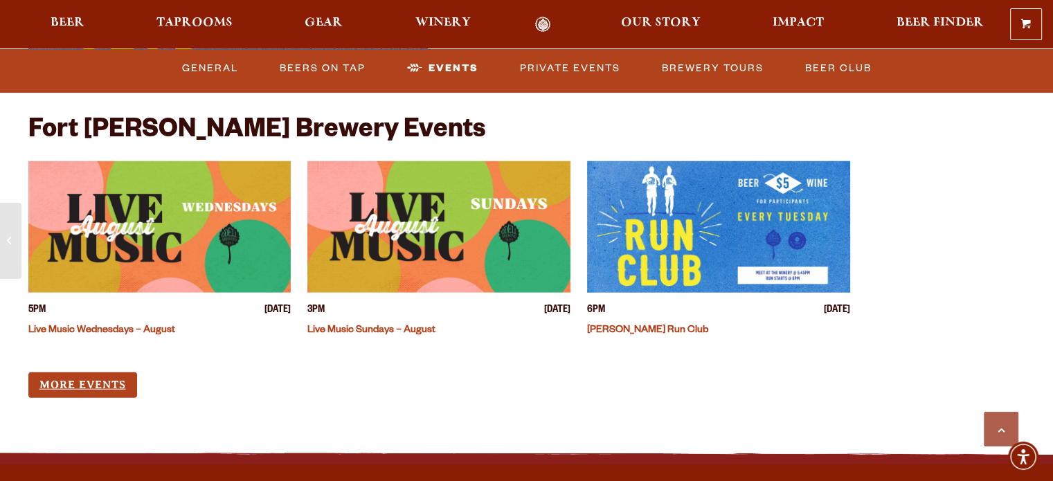 The width and height of the screenshot is (1053, 481). I want to click on a: Events, so click(442, 68).